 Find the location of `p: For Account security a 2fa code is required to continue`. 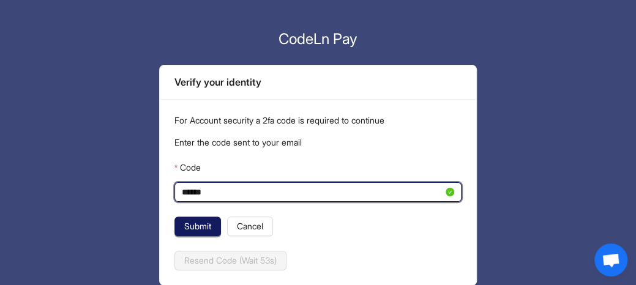

p: For Account security a 2fa code is required to continue is located at coordinates (318, 121).